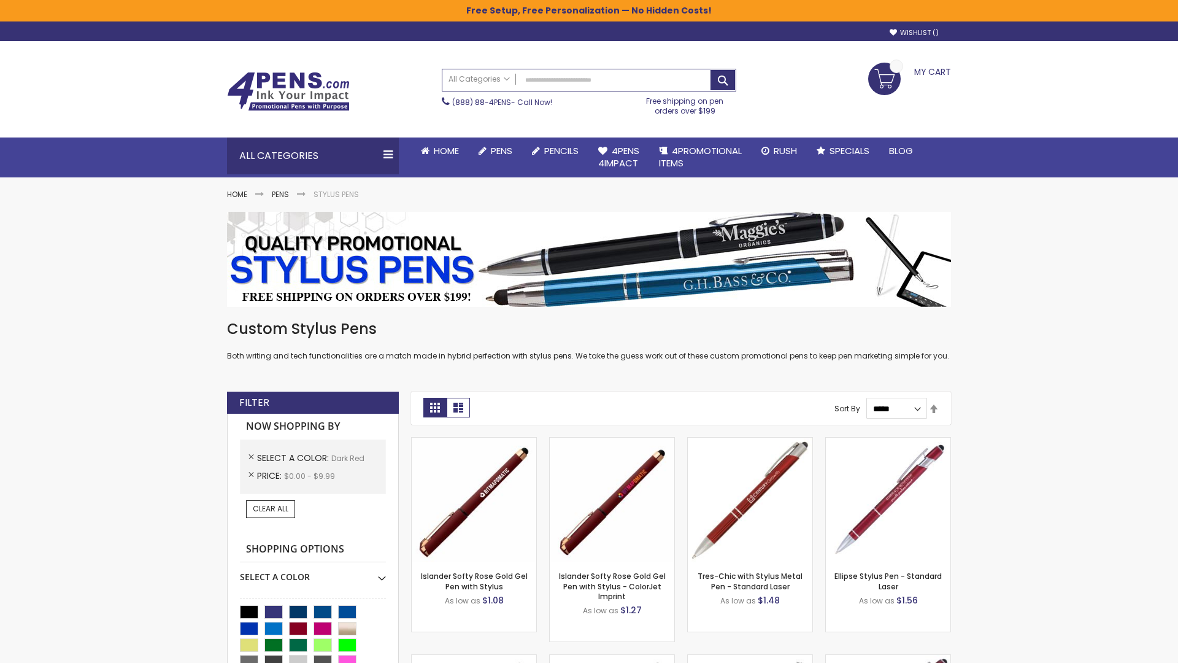 This screenshot has width=1178, height=663. Describe the element at coordinates (589, 329) in the screenshot. I see `h1: Custom Stylus Pens` at that location.